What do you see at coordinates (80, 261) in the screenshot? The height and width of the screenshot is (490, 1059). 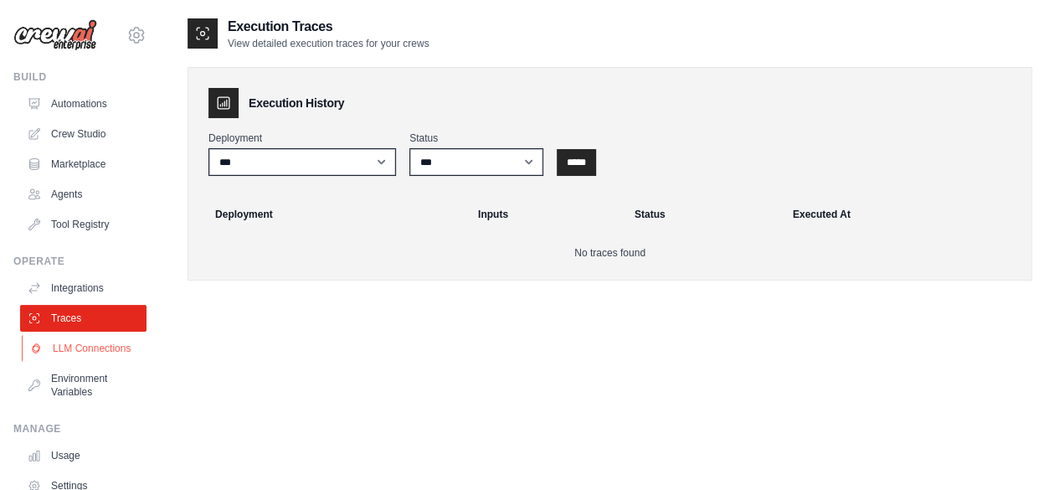 I see `div: Operate` at bounding box center [80, 261].